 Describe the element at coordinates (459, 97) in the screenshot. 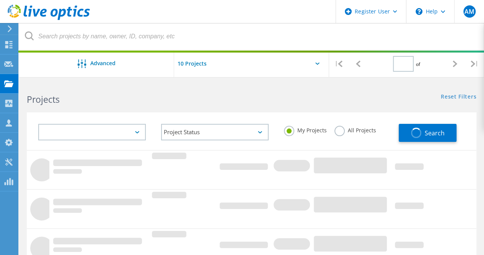

I see `a: Reset Filters` at that location.